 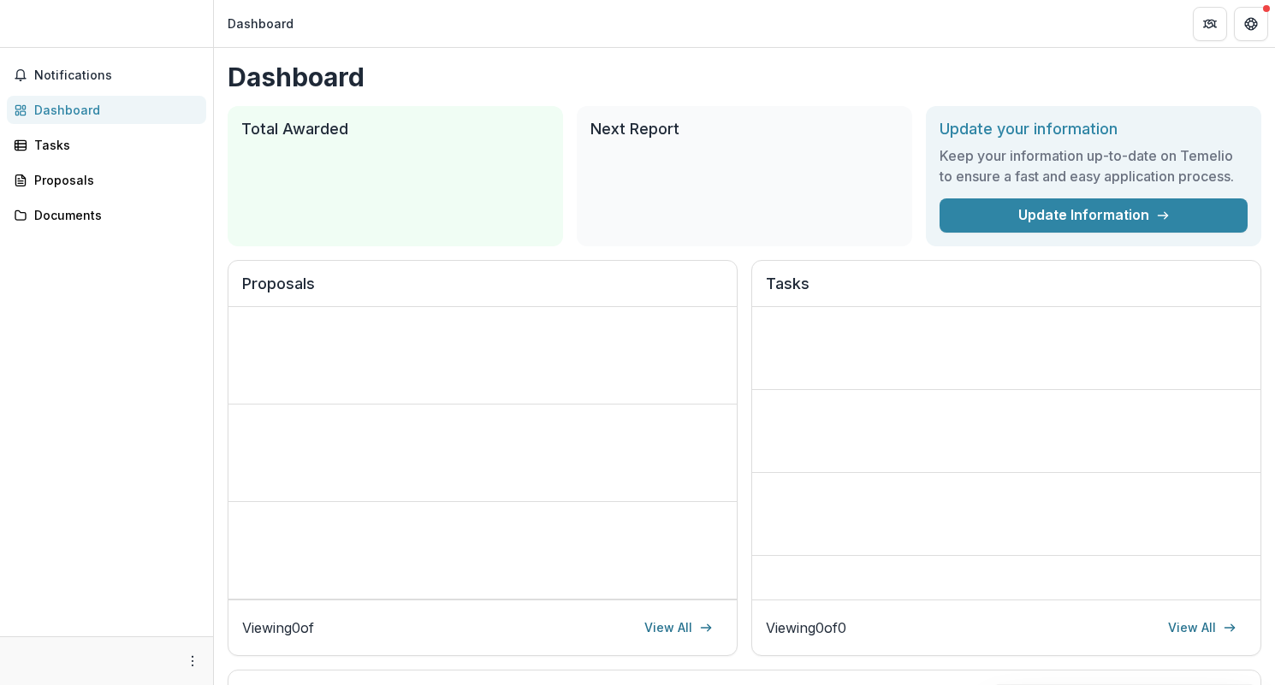 What do you see at coordinates (744, 129) in the screenshot?
I see `h2: Next Report` at bounding box center [744, 129].